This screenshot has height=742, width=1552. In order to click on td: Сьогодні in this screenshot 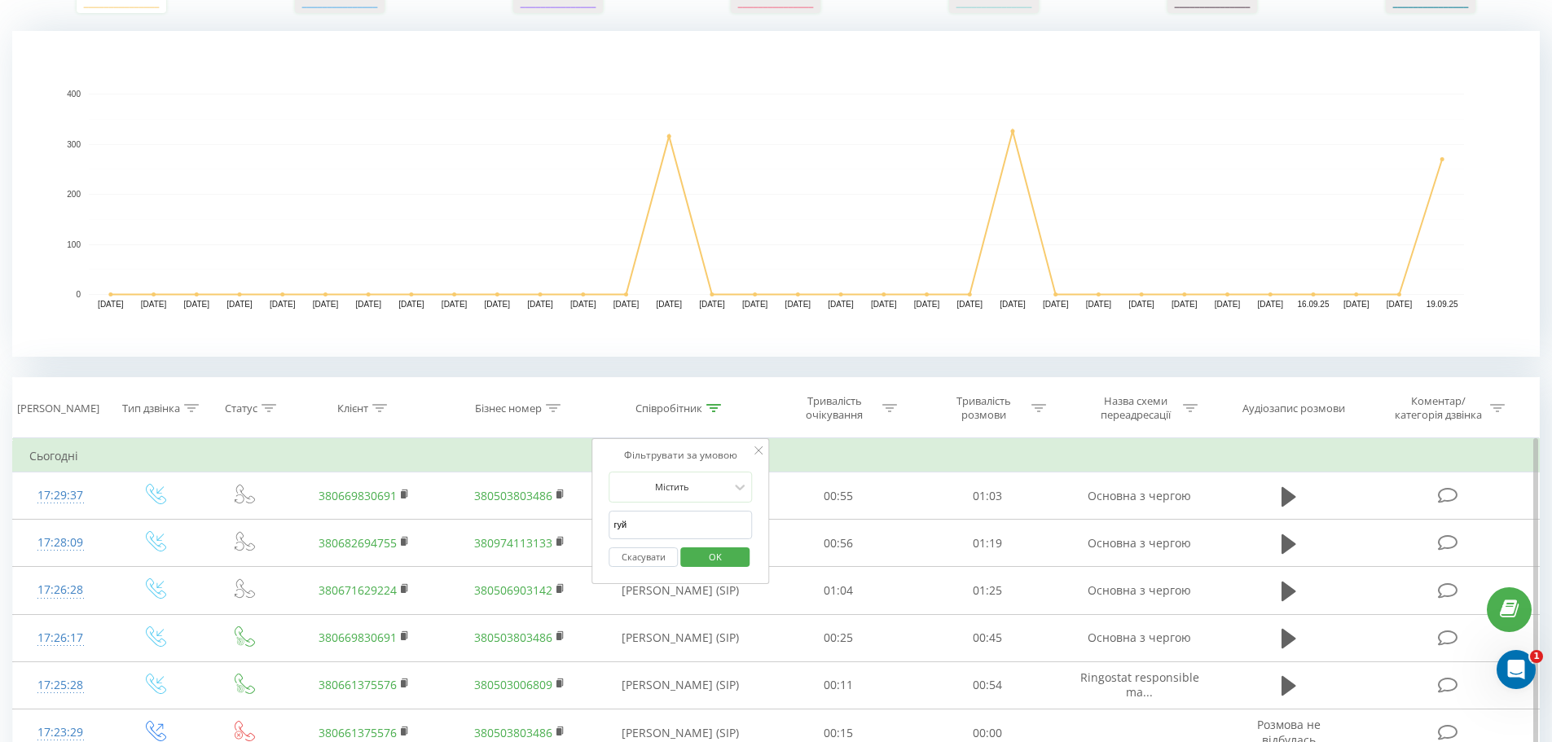, I will do `click(777, 456)`.